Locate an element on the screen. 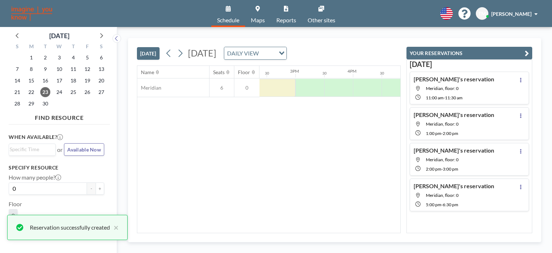  span: Schedule is located at coordinates (228, 20).